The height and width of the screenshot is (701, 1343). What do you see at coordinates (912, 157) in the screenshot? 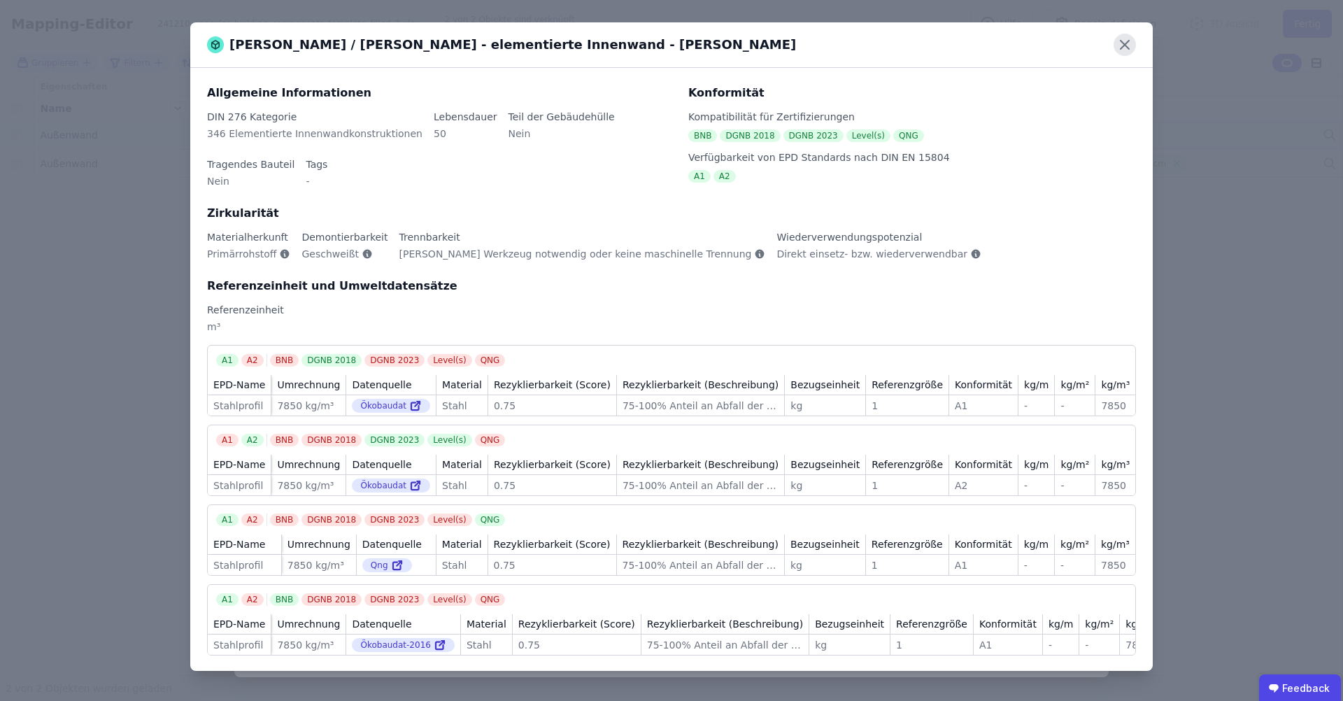
I see `div: Verfügbarkeit von EPD Standards nach DIN EN 15804` at bounding box center [912, 157].